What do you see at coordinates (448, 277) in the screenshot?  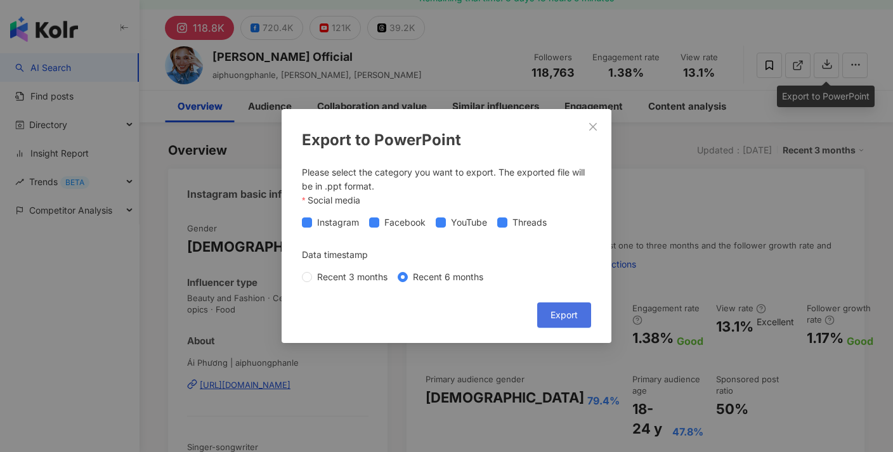 I see `span: Recent 6 months` at bounding box center [448, 277].